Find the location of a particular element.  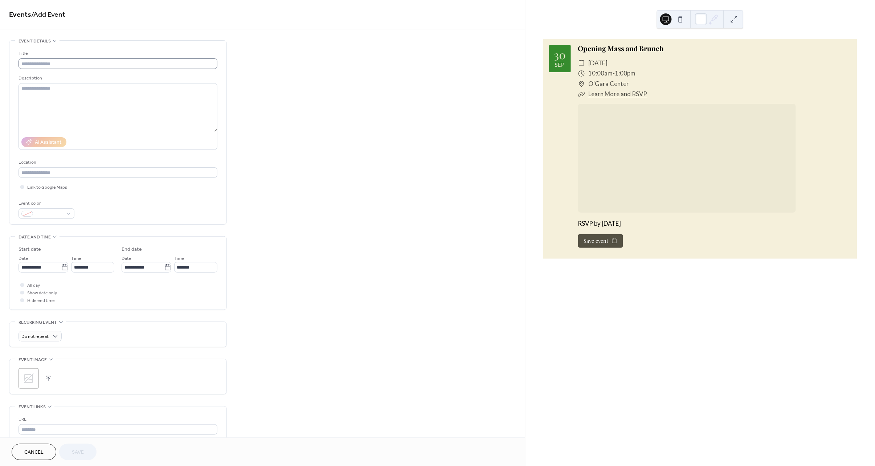

a: Opening Mass and Brunch is located at coordinates (621, 48).